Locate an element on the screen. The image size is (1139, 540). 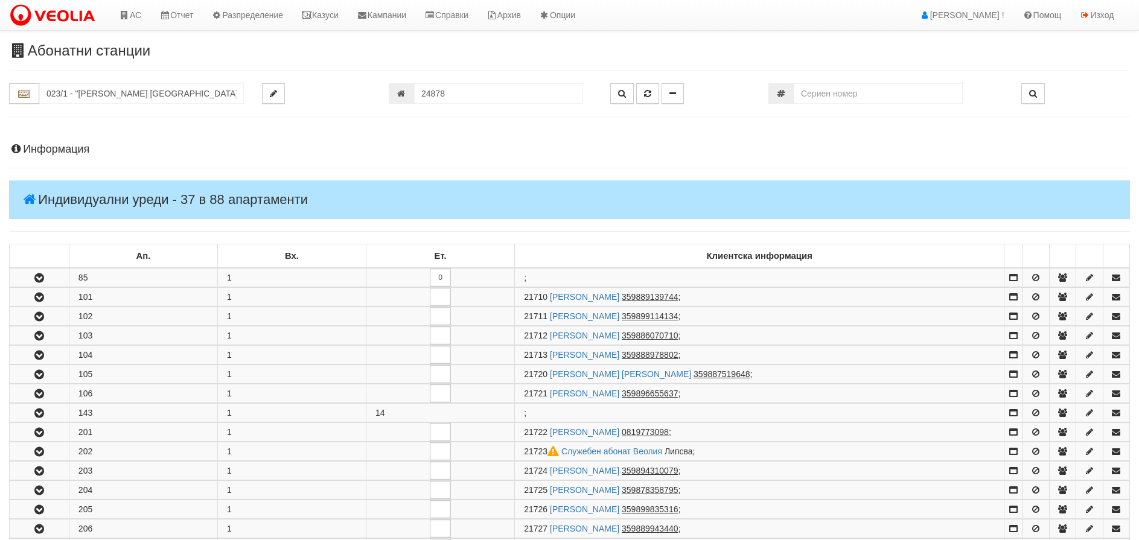
td: 205 is located at coordinates (143, 509).